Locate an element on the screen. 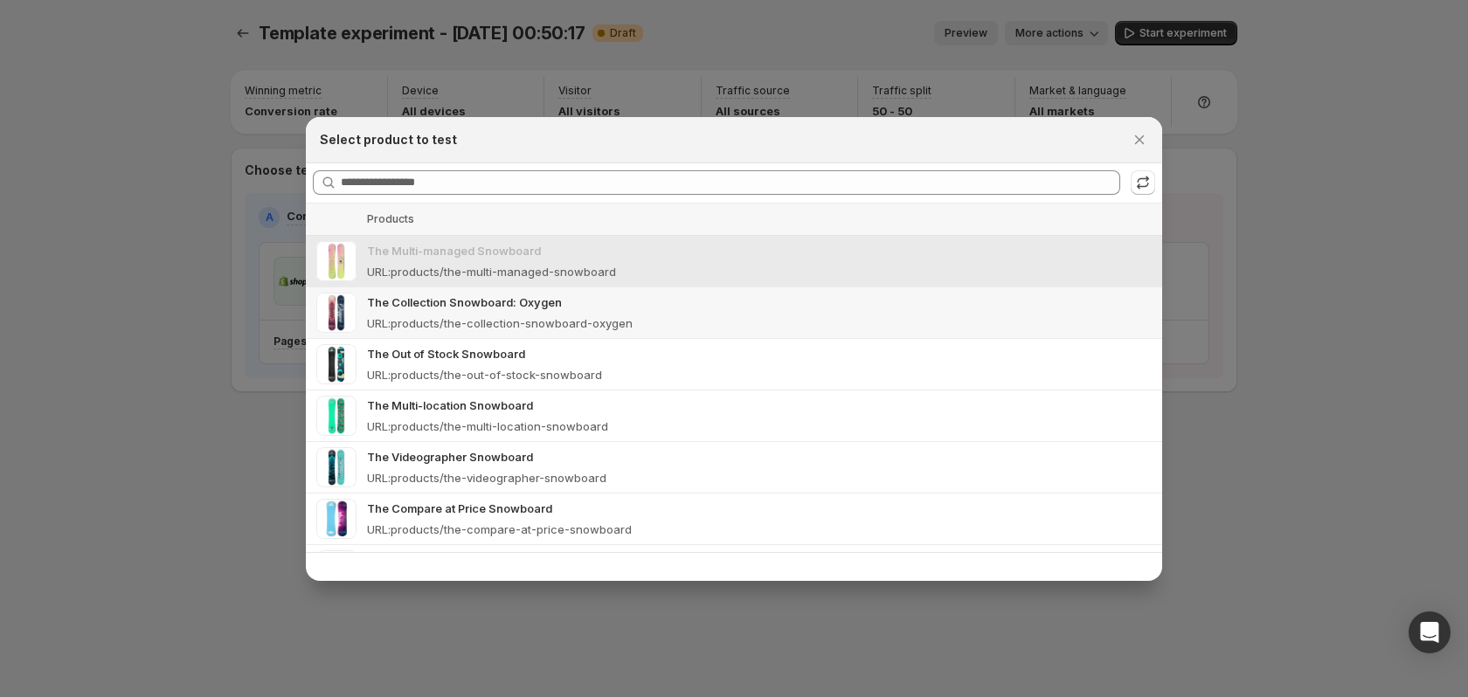 This screenshot has width=1468, height=697. p: The Videographer Snowboard is located at coordinates (760, 457).